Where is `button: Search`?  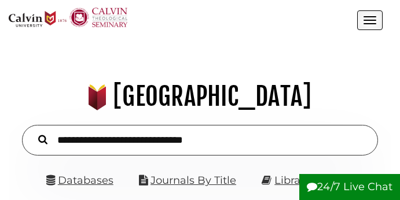
button: Search is located at coordinates (43, 139).